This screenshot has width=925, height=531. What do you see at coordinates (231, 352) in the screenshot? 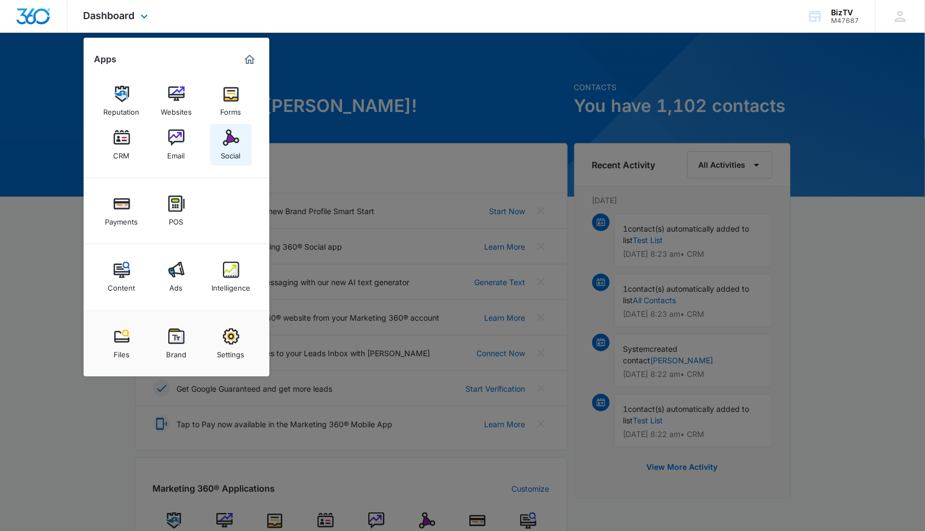
I see `div: Settings` at bounding box center [231, 352].